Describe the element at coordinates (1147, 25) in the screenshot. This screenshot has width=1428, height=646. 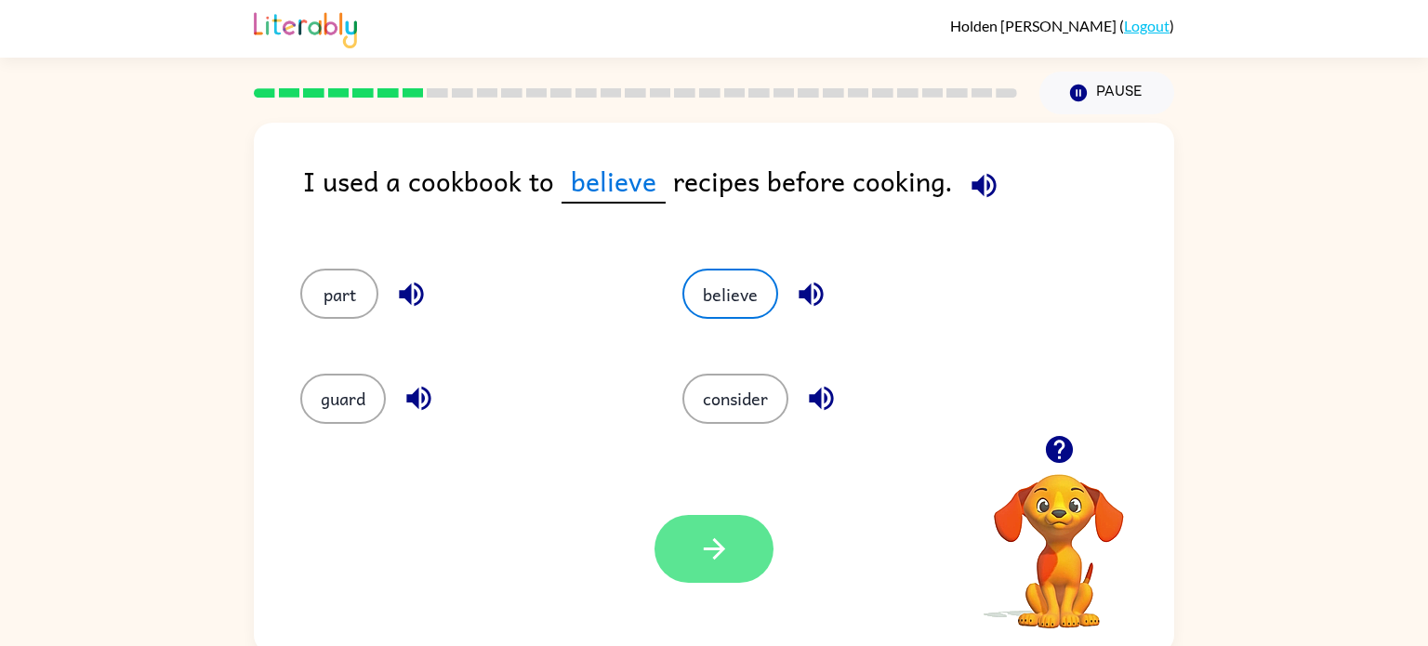
I see `a: Logout` at that location.